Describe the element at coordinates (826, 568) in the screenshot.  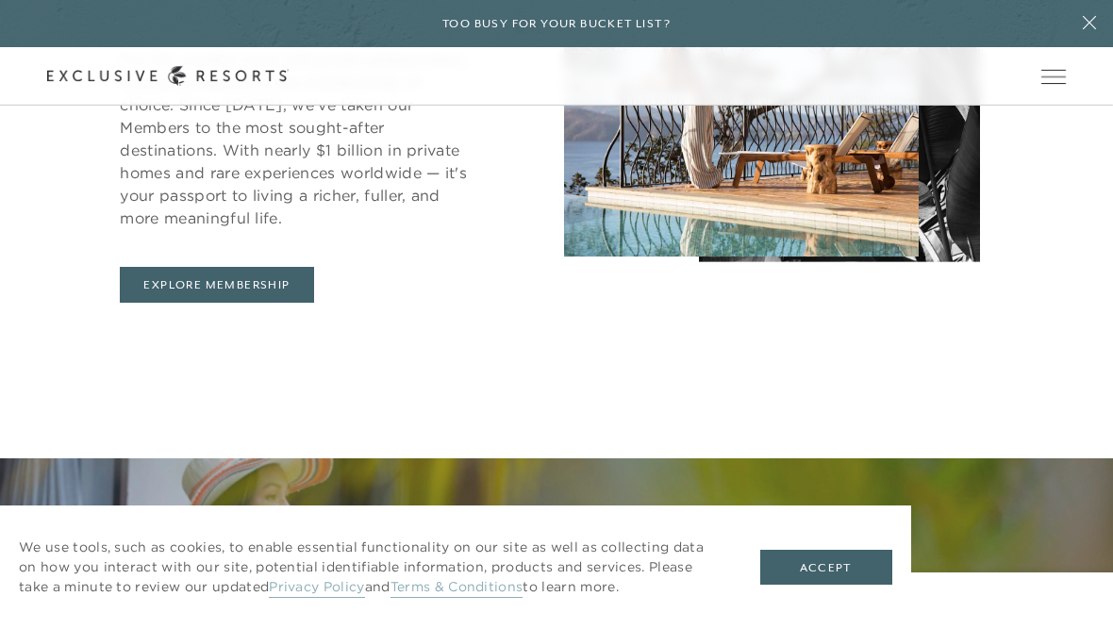
I see `button: Accept` at that location.